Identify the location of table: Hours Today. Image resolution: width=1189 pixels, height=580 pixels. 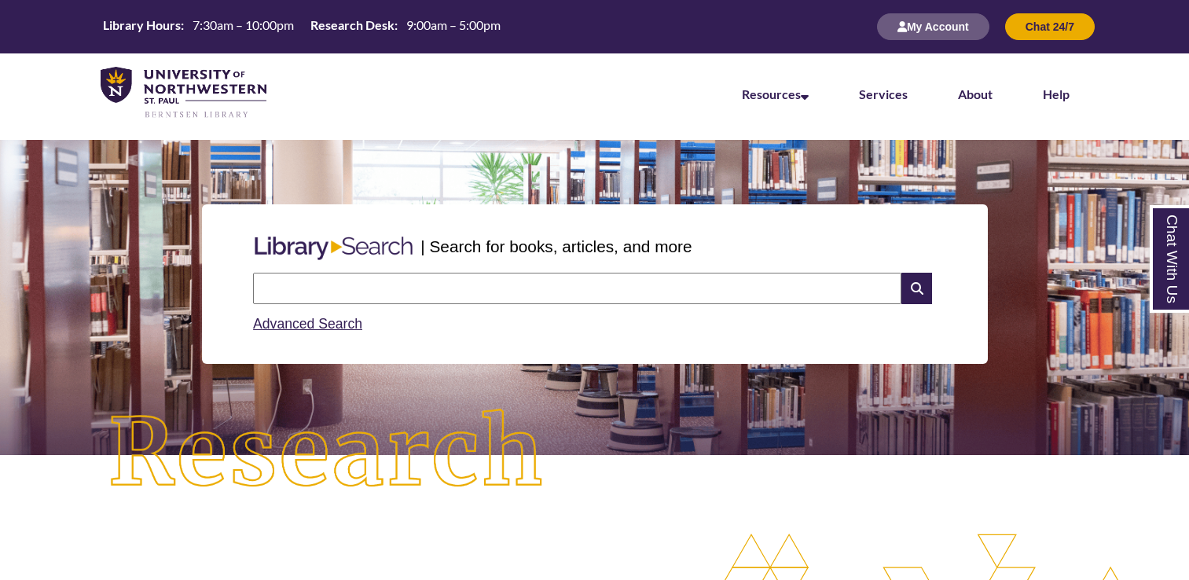
(302, 26).